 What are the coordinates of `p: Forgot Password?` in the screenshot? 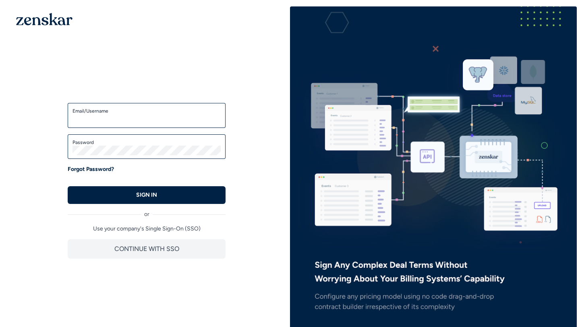 It's located at (91, 169).